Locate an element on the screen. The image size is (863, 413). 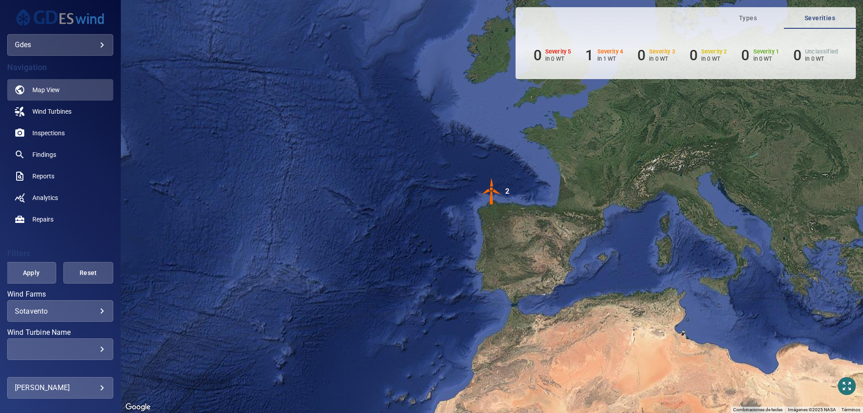
span: Wind Turbines is located at coordinates (52, 111).